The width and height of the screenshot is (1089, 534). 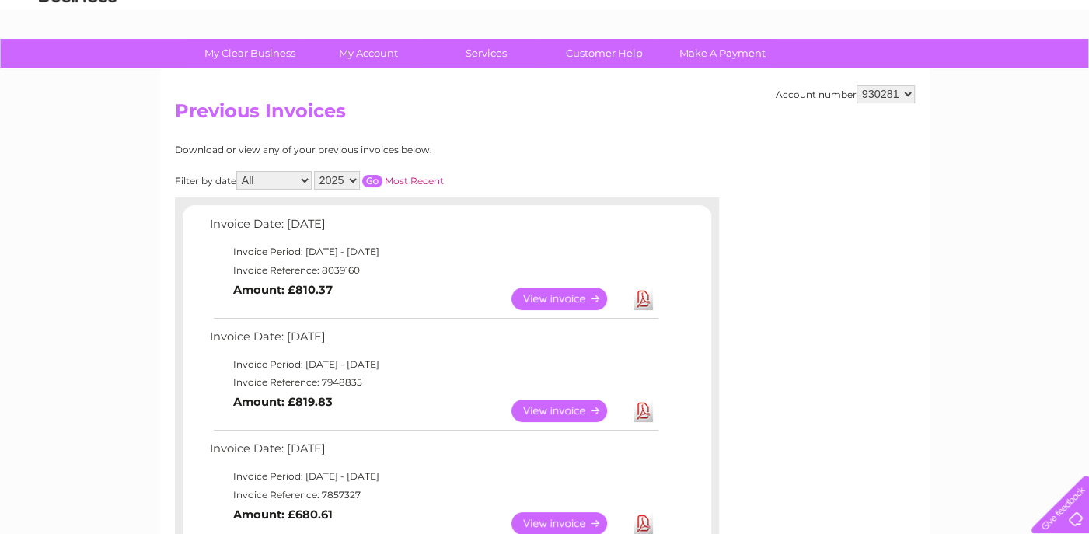 What do you see at coordinates (1004, 72) in the screenshot?
I see `a: Contact` at bounding box center [1004, 72].